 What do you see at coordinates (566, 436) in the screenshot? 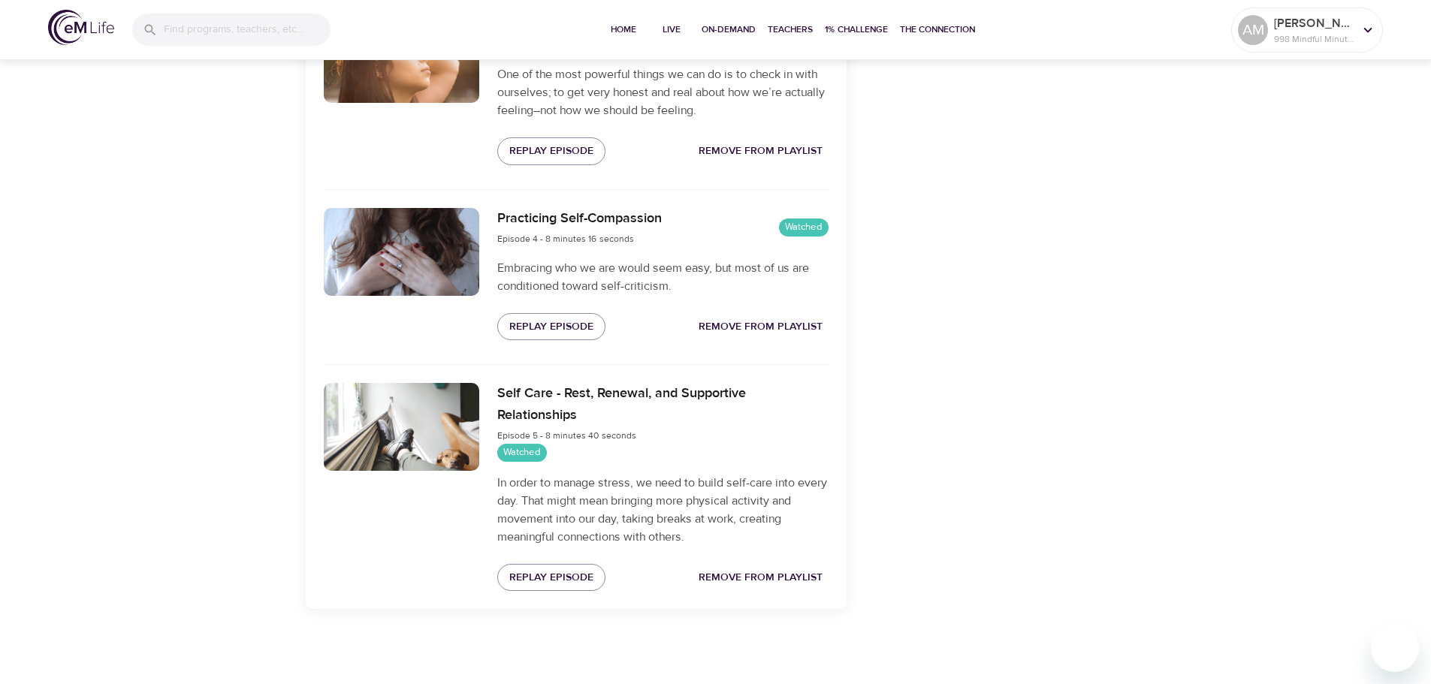
I see `span: Episode 5 - 8 minutes 40 seconds` at bounding box center [566, 436].